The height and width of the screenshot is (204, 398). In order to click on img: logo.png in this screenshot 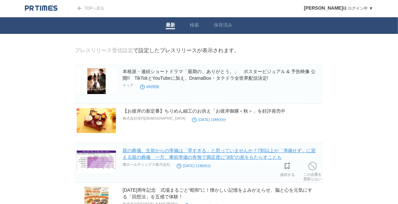, I will do `click(41, 8)`.